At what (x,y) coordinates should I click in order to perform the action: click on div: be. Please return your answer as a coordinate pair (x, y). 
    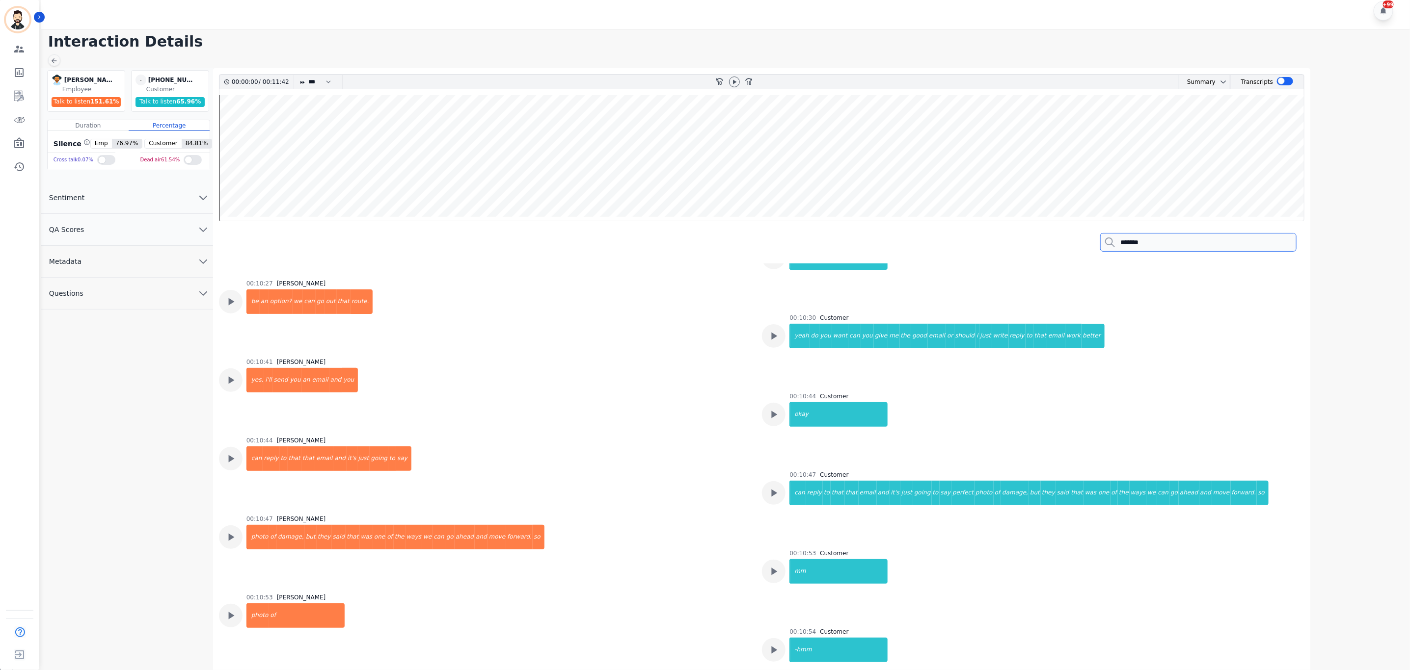
    Looking at the image, I should click on (253, 302).